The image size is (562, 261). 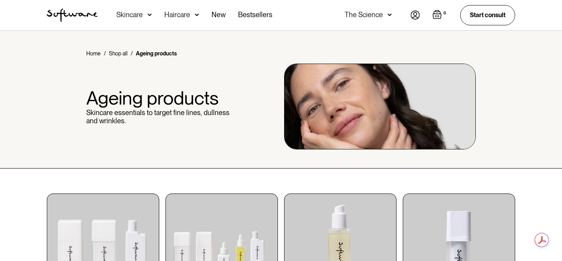 What do you see at coordinates (177, 15) in the screenshot?
I see `div: Haircare` at bounding box center [177, 15].